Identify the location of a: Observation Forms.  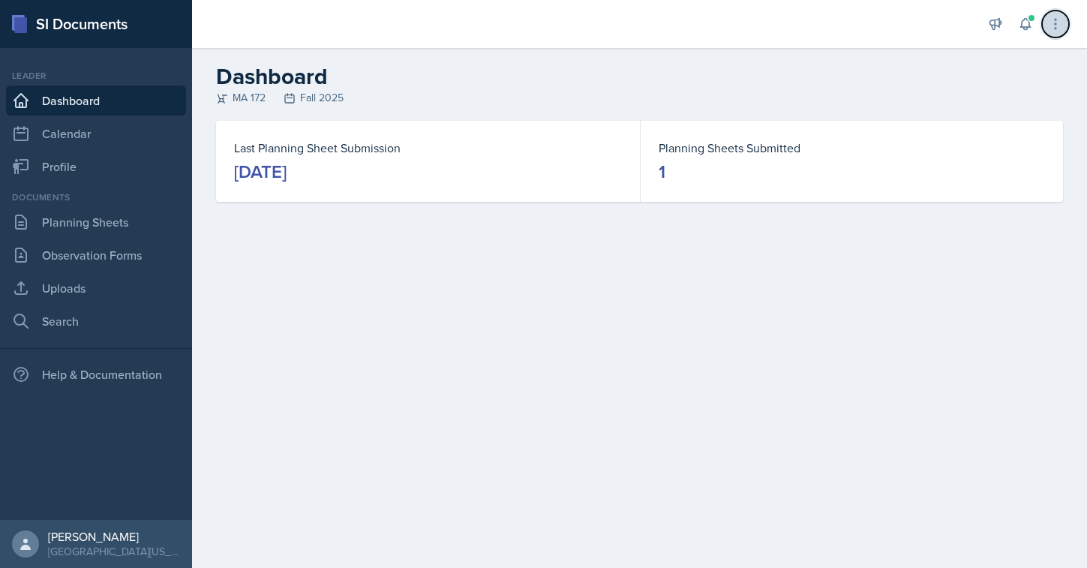
(96, 255).